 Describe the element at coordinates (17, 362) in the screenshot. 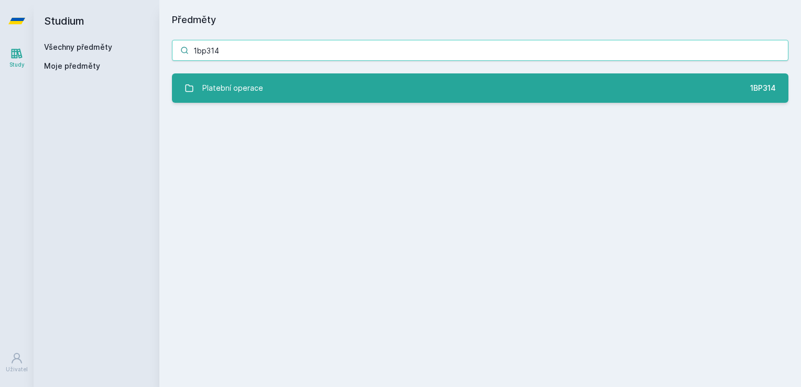

I see `a: Uživatel` at that location.